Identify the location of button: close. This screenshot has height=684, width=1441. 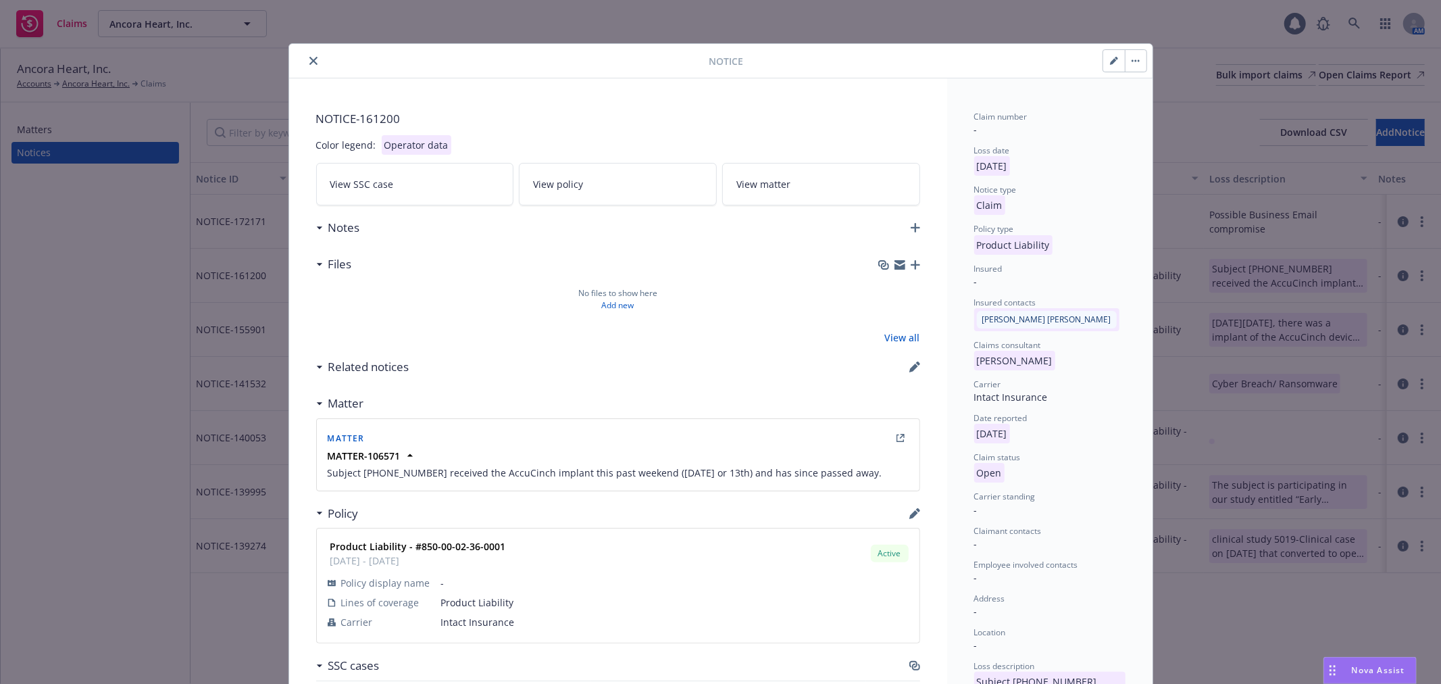
(314, 61).